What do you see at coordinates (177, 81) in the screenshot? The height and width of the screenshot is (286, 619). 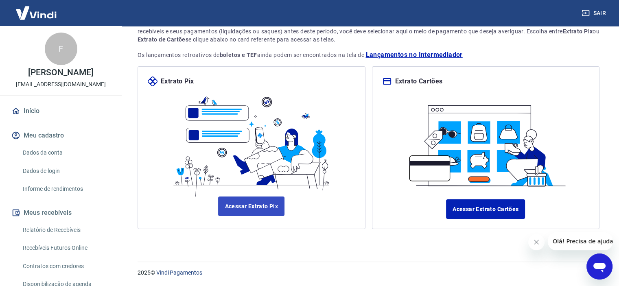 I see `p: Extrato Pix` at bounding box center [177, 81].